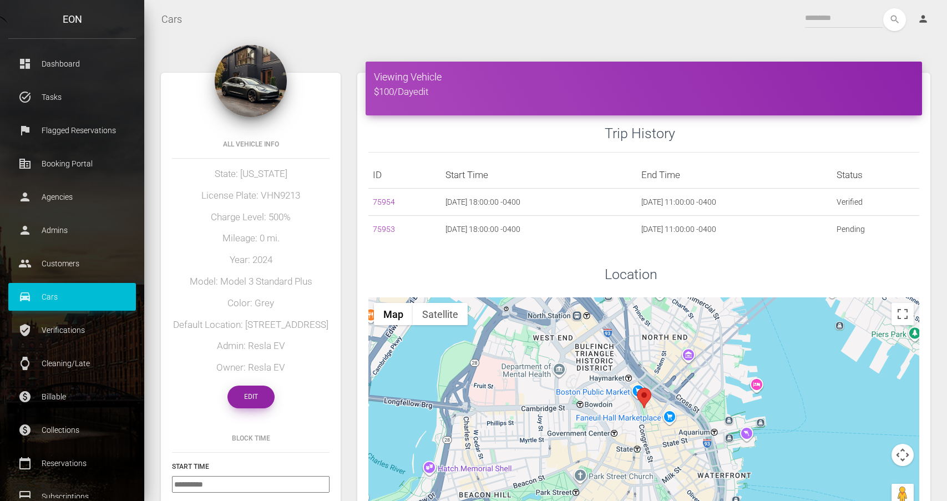 The height and width of the screenshot is (501, 947). Describe the element at coordinates (72, 263) in the screenshot. I see `p: Customers` at that location.